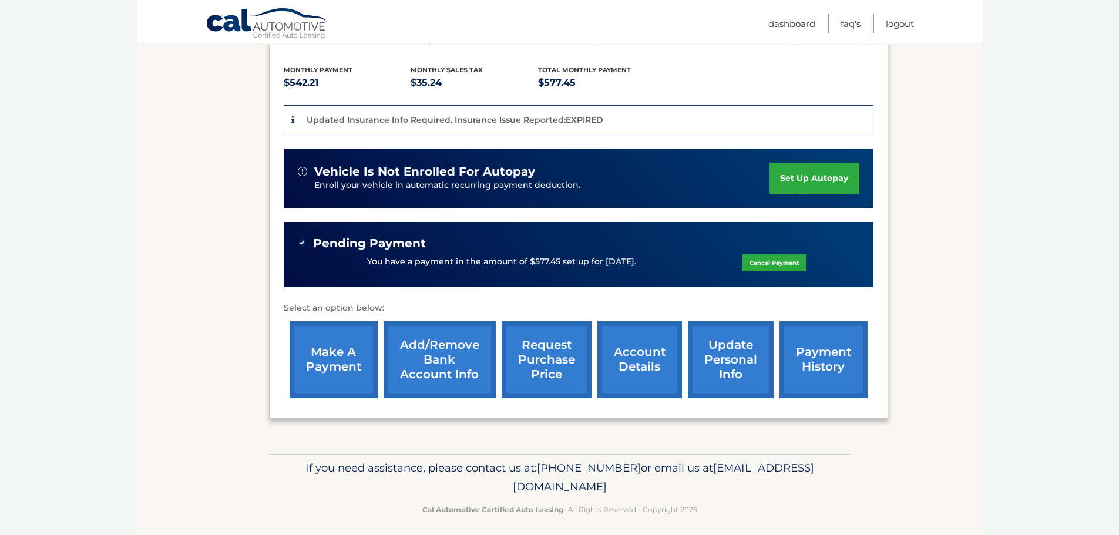  Describe the element at coordinates (640, 359) in the screenshot. I see `a: account details` at that location.